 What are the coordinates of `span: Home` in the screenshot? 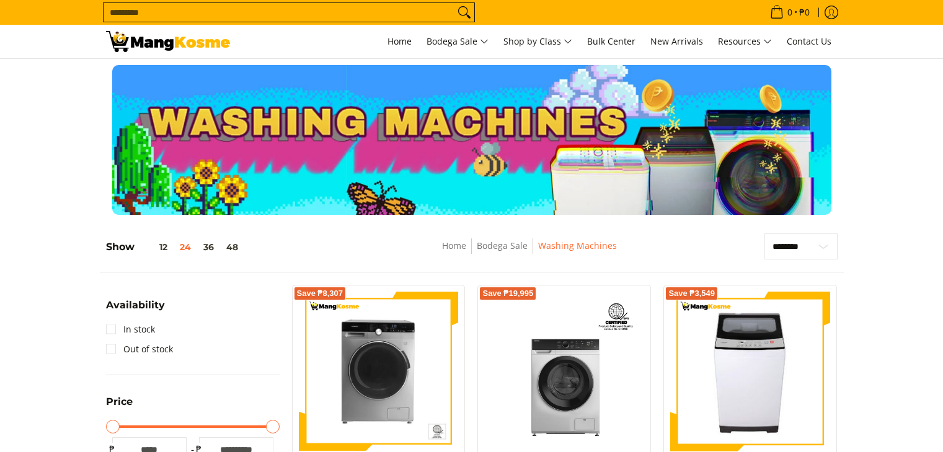 It's located at (399, 41).